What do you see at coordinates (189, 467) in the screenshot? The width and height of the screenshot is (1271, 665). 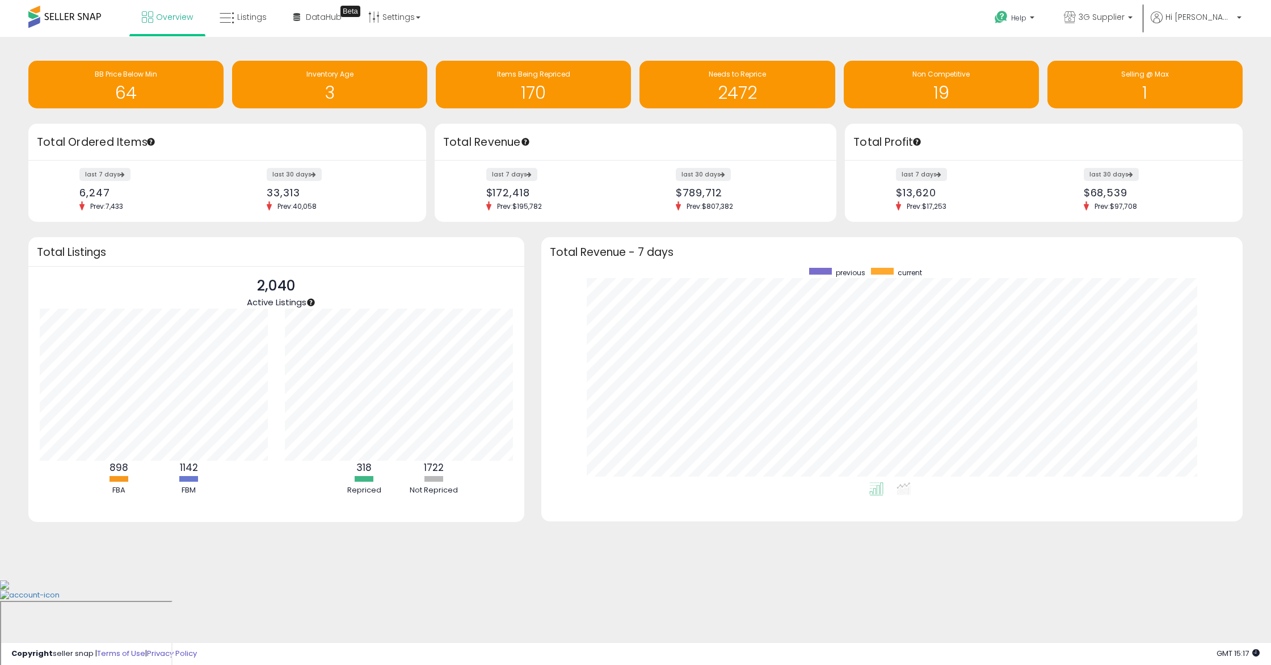 I see `b: 1142` at bounding box center [189, 467].